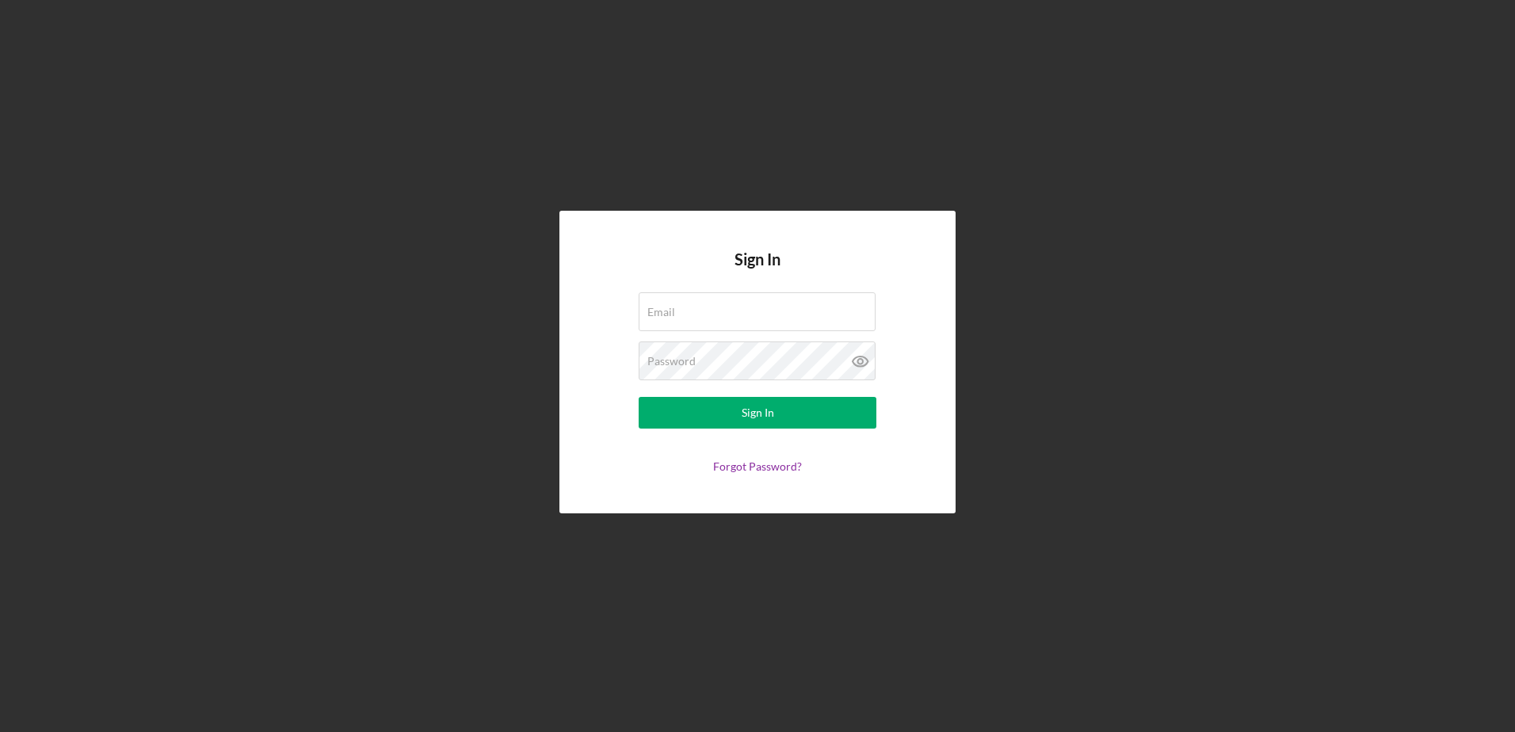 This screenshot has width=1515, height=732. I want to click on h4: Sign In, so click(757, 271).